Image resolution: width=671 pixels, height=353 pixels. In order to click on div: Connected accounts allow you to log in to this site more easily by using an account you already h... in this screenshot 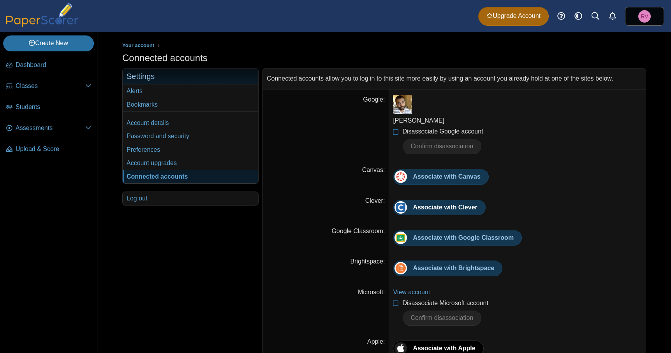, I will do `click(454, 79)`.